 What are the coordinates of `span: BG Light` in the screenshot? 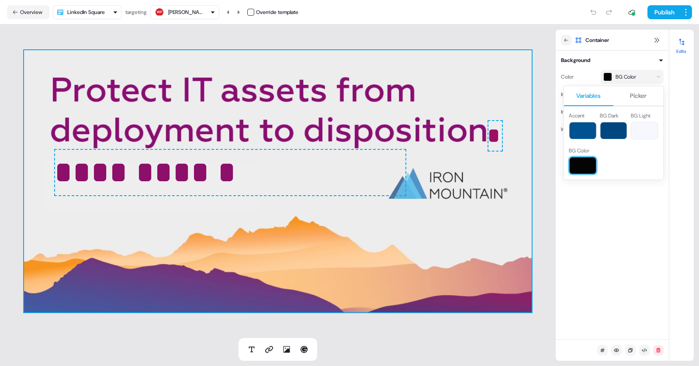 It's located at (645, 116).